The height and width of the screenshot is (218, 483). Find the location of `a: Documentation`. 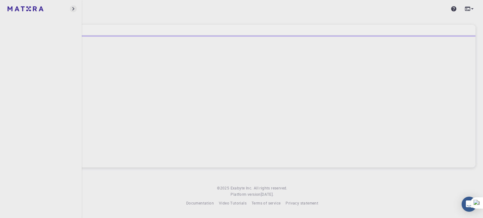

a: Documentation is located at coordinates (200, 204).